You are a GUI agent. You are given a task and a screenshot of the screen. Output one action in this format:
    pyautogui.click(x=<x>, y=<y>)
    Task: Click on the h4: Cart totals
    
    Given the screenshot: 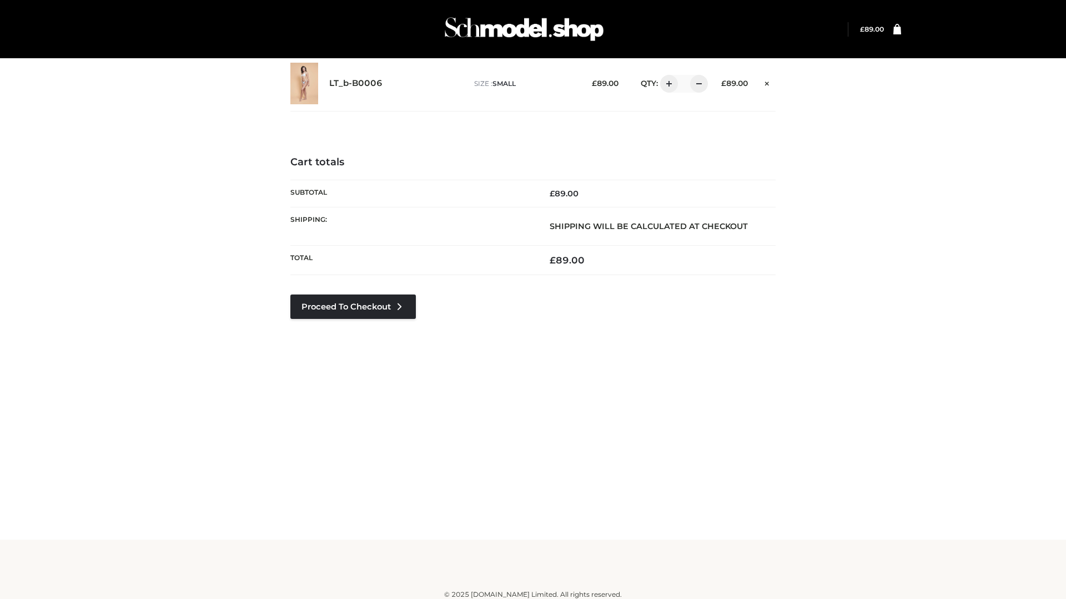 What is the action you would take?
    pyautogui.click(x=533, y=163)
    